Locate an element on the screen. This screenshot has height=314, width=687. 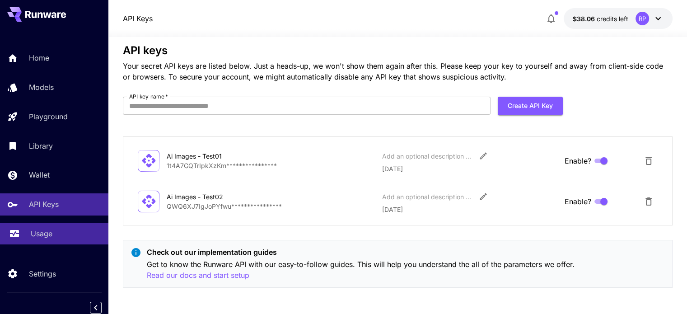
p: Settings is located at coordinates (42, 274).